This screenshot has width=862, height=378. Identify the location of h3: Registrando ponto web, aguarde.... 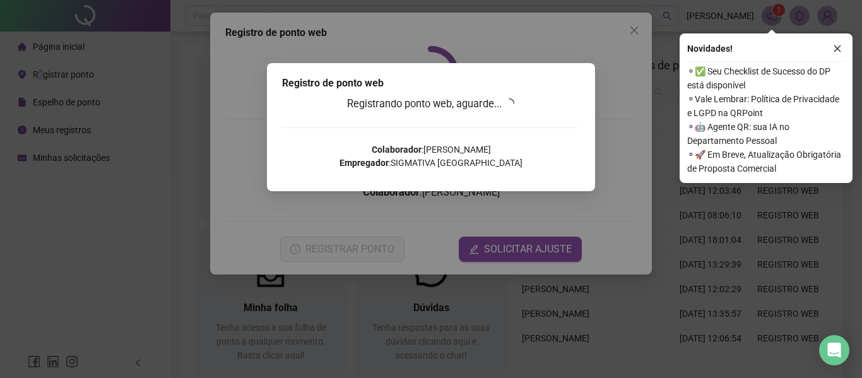
(431, 104).